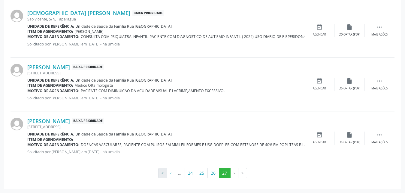 The width and height of the screenshot is (405, 193). I want to click on span: PACIENTE COM DIMINUICAO DA ACUIDADE VISUAL E LACRIMEJAMENTO EXCESSIVO., so click(153, 90).